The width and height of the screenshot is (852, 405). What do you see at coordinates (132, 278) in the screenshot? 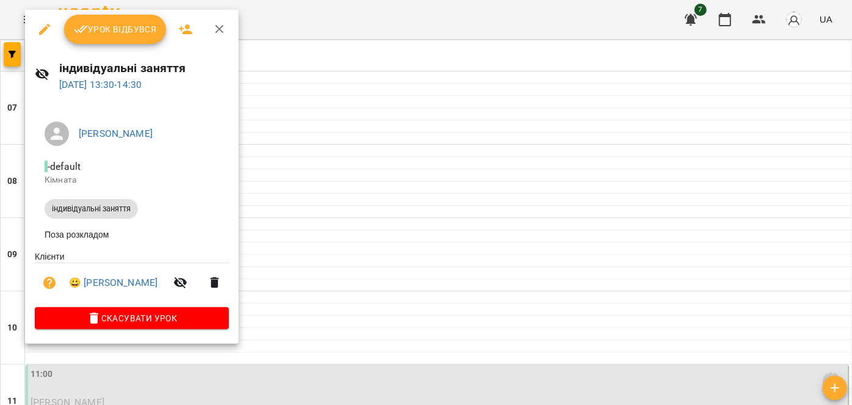
I see `ul: Клієнти` at bounding box center [132, 278].